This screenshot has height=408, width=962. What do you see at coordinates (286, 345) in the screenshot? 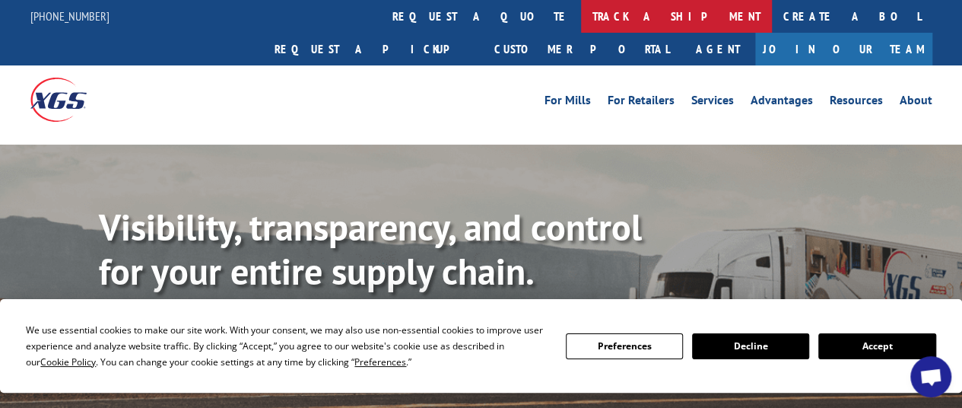
I see `div: We use essential cookies to make our site work. With your consent, we may also use non-essential ...` at bounding box center [286, 345].